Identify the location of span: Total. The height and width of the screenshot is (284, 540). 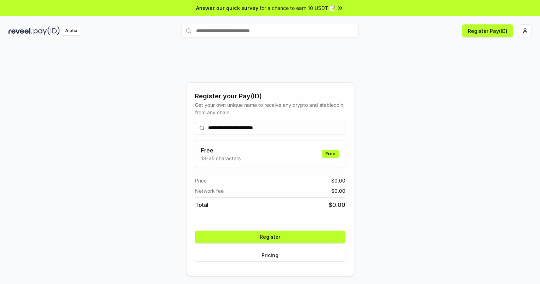
(202, 205).